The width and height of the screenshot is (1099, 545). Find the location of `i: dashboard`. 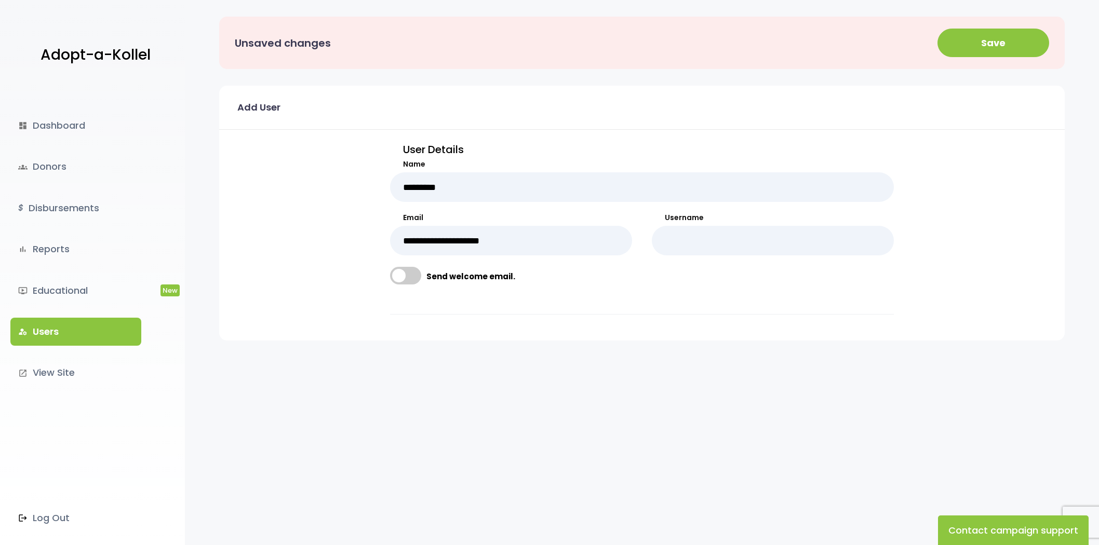

i: dashboard is located at coordinates (23, 126).